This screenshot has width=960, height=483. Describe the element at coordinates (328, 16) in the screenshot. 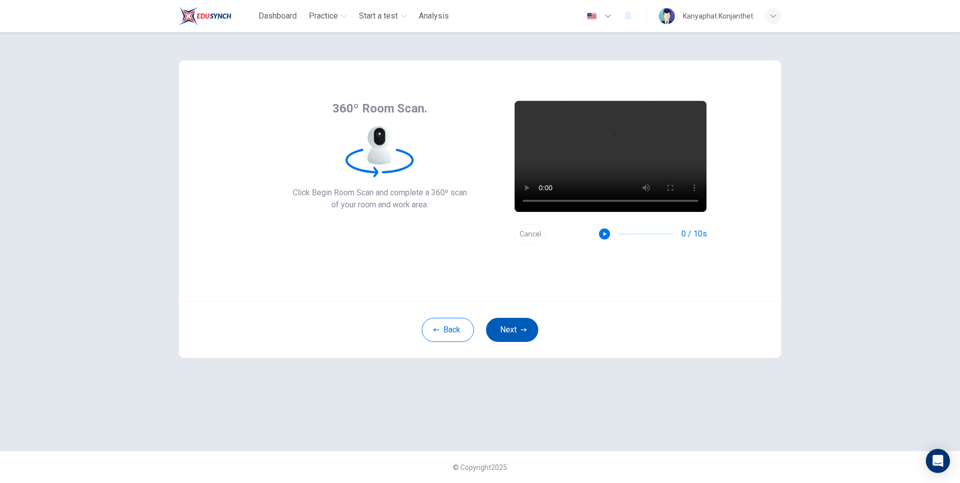

I see `button: Practice` at that location.